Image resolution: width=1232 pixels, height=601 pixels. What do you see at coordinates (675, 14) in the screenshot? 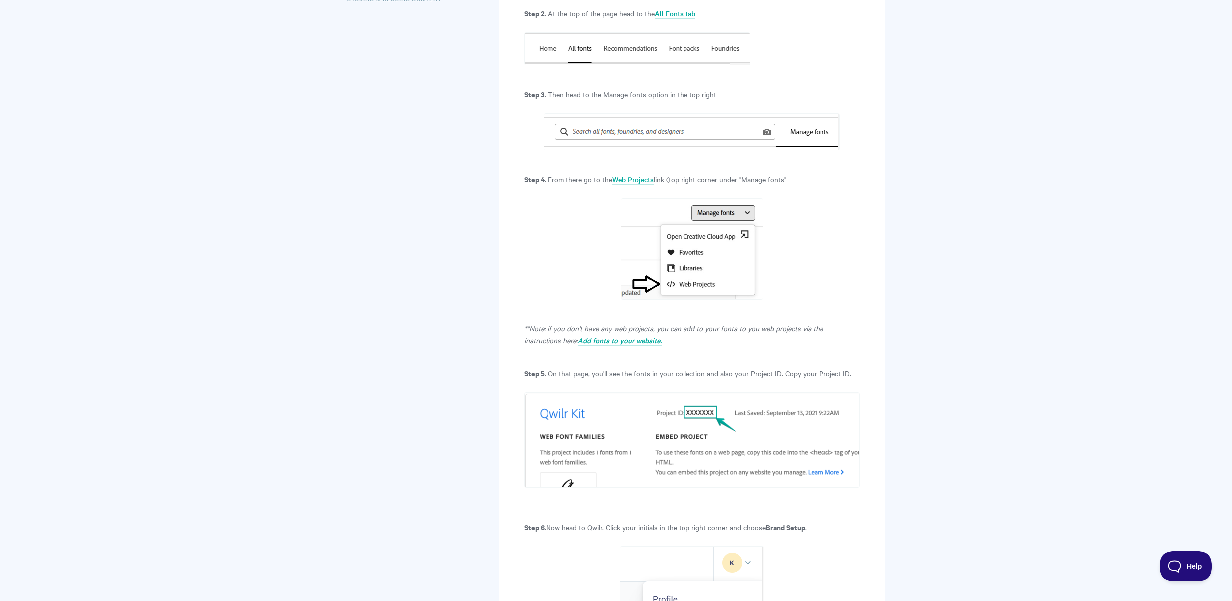
I see `a: All Fonts tab` at bounding box center [675, 14].